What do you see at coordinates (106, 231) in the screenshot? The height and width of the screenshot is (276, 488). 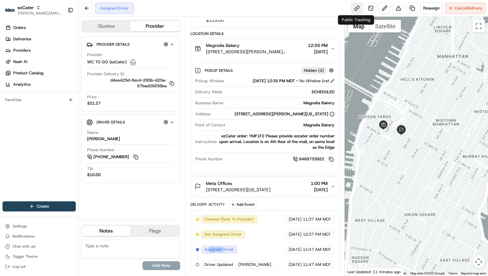 I see `button: Notes` at bounding box center [106, 231].